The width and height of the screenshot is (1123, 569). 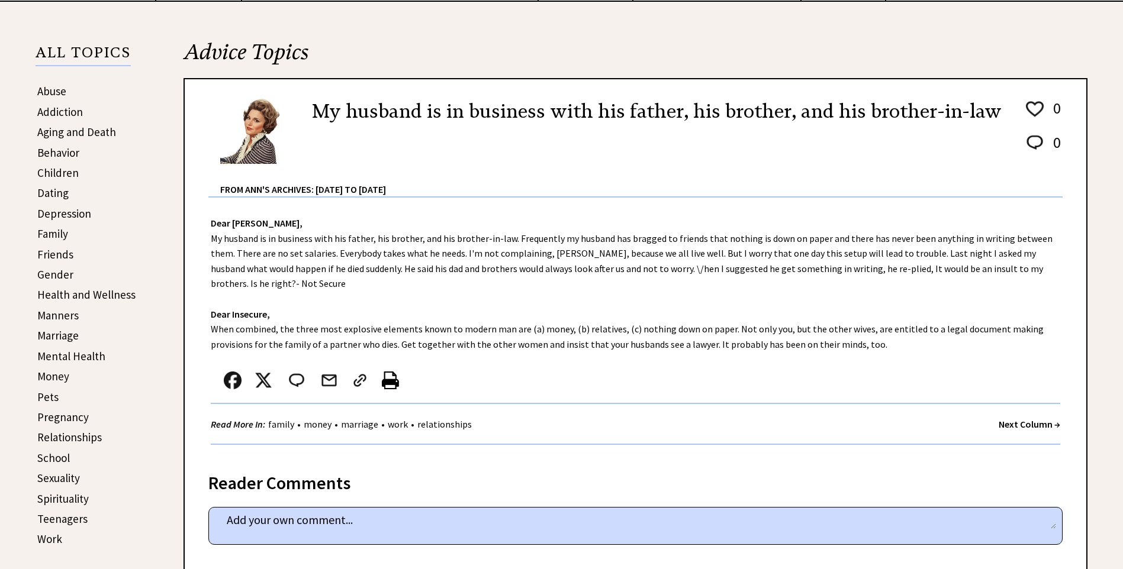 I want to click on a: Family, so click(x=53, y=234).